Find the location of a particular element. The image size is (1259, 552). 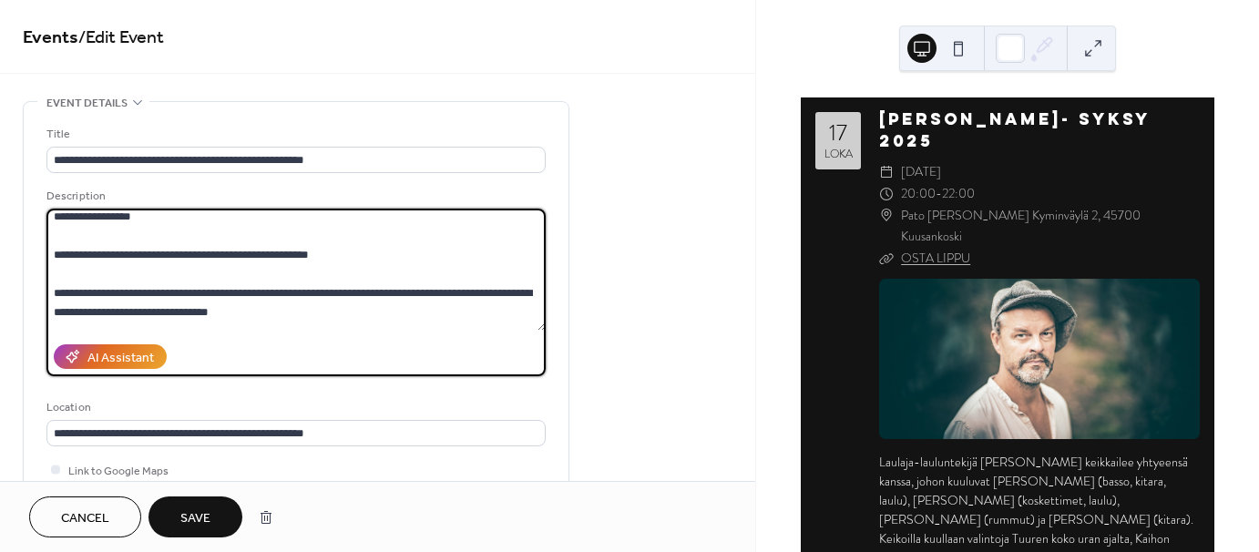

div: loka is located at coordinates (838, 154).